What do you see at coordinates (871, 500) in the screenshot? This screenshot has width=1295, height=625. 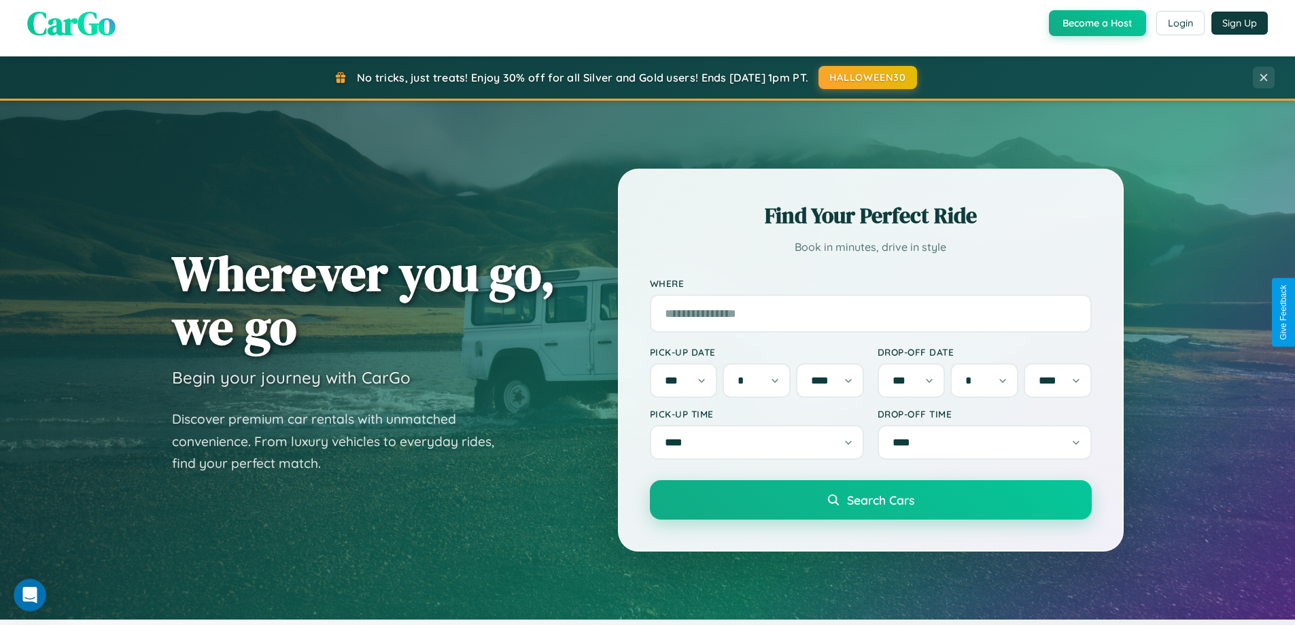 I see `button: Search Cars` at bounding box center [871, 500].